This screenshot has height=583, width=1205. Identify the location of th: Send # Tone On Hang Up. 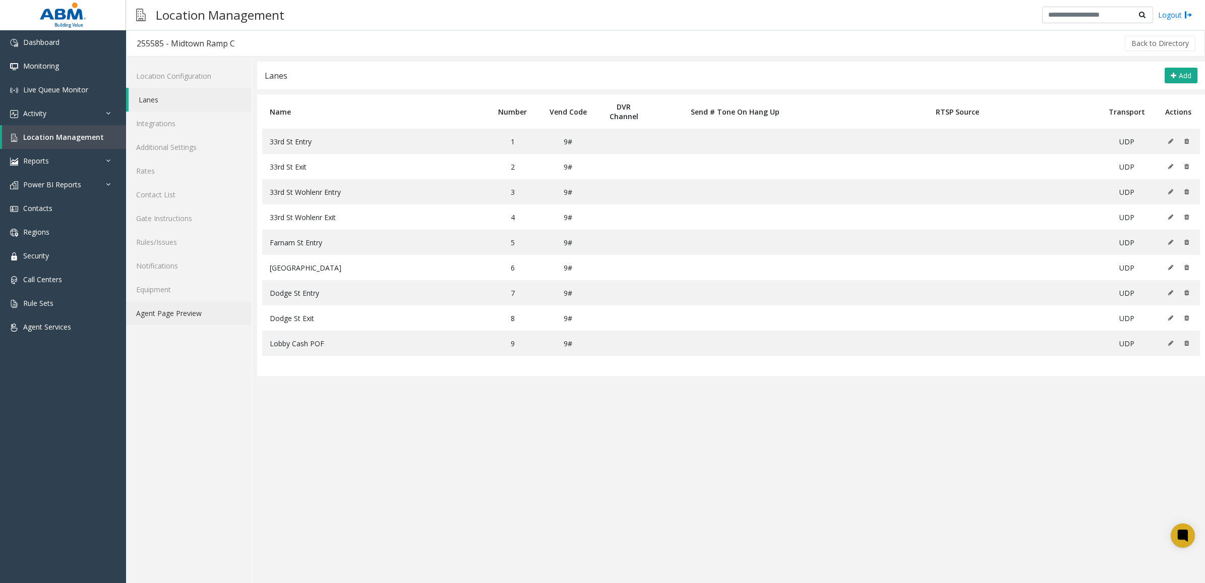
(735, 111).